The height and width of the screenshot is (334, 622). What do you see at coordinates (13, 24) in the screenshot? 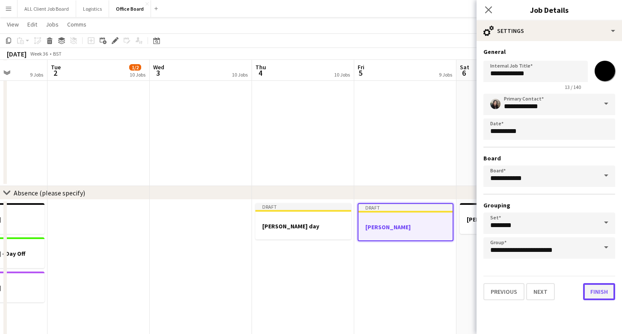
I see `a: View` at bounding box center [13, 24].